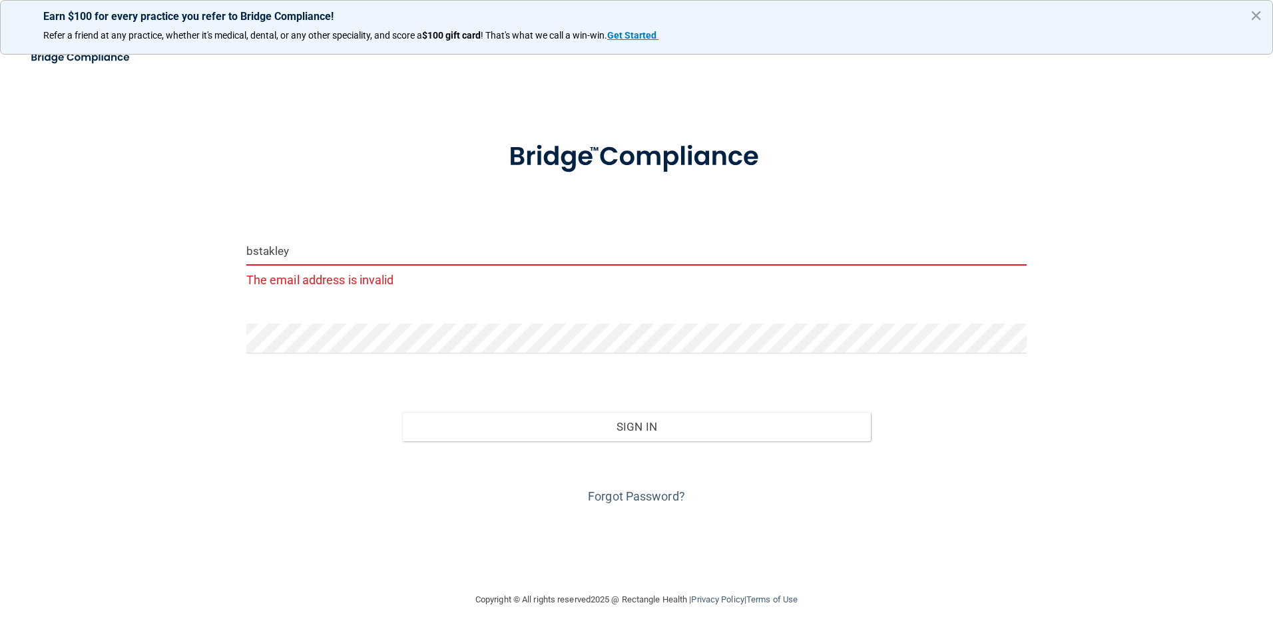 Image resolution: width=1273 pixels, height=635 pixels. Describe the element at coordinates (633, 35) in the screenshot. I see `a: Get Started` at that location.